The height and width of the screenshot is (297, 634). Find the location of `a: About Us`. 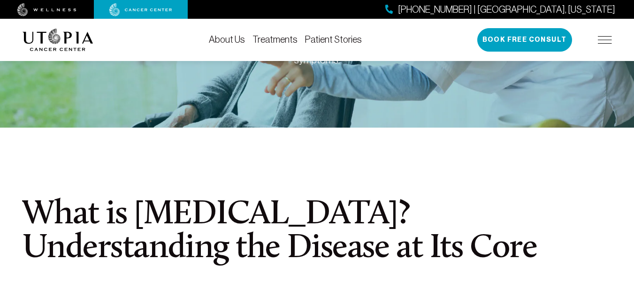

a: About Us is located at coordinates (227, 39).